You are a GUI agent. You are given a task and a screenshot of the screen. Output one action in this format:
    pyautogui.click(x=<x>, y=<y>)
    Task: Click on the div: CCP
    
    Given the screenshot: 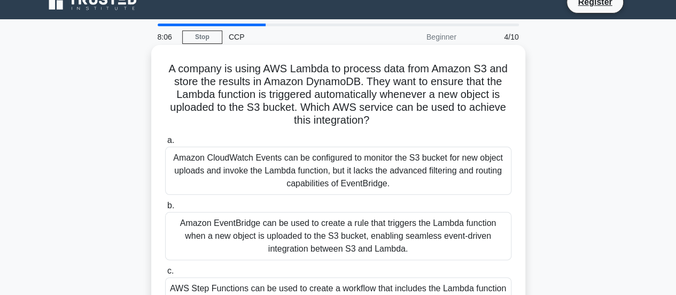 What is the action you would take?
    pyautogui.click(x=296, y=37)
    